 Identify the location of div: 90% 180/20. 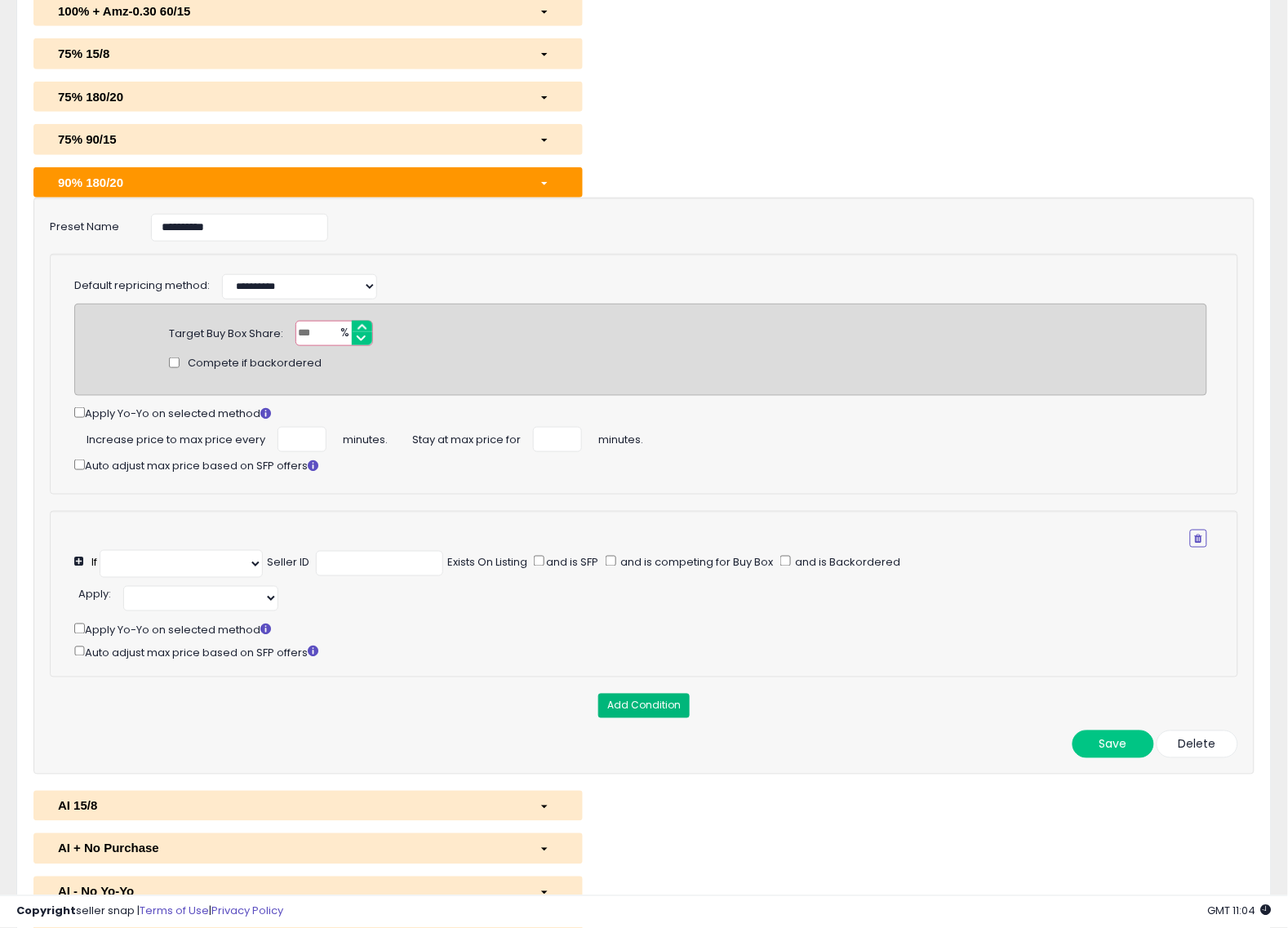
(286, 182).